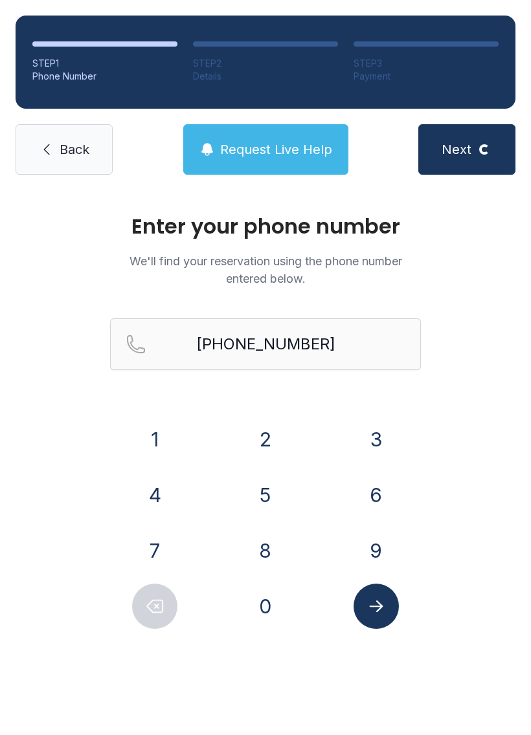 The image size is (531, 735). Describe the element at coordinates (155, 495) in the screenshot. I see `button: 4` at that location.